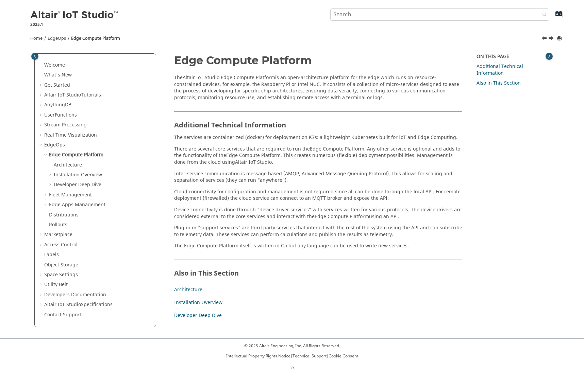 The image size is (584, 369). What do you see at coordinates (292, 37) in the screenshot?
I see `nav: Tools` at bounding box center [292, 37].